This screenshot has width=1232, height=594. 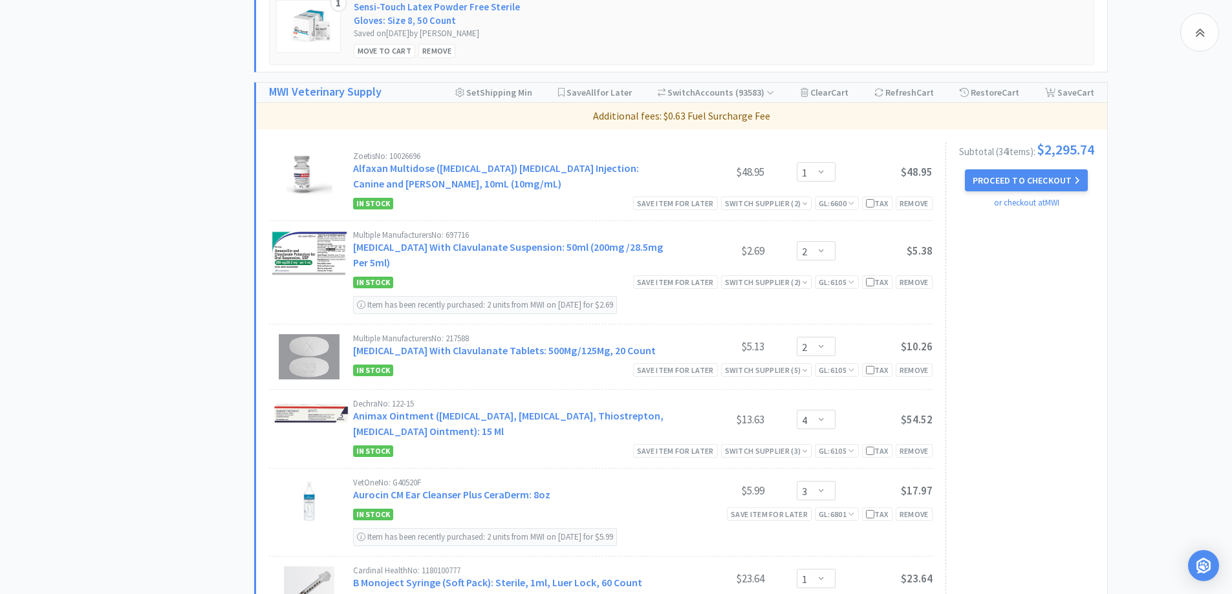 What do you see at coordinates (309, 412) in the screenshot?
I see `img: c3f685acf0f7416b8c45b6554a4ef553_17964.png` at bounding box center [309, 412].